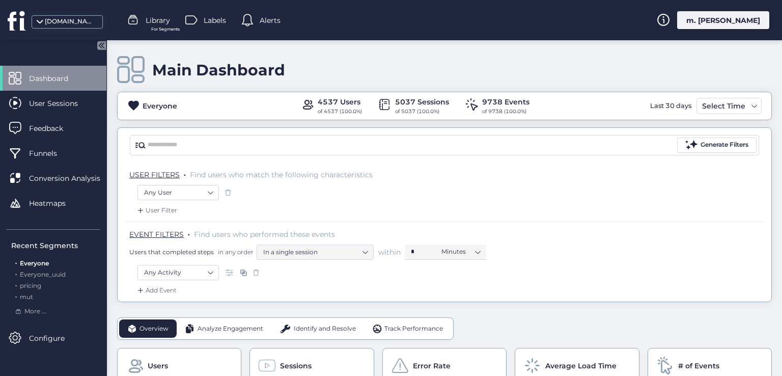  I want to click on span: Sessions, so click(296, 366).